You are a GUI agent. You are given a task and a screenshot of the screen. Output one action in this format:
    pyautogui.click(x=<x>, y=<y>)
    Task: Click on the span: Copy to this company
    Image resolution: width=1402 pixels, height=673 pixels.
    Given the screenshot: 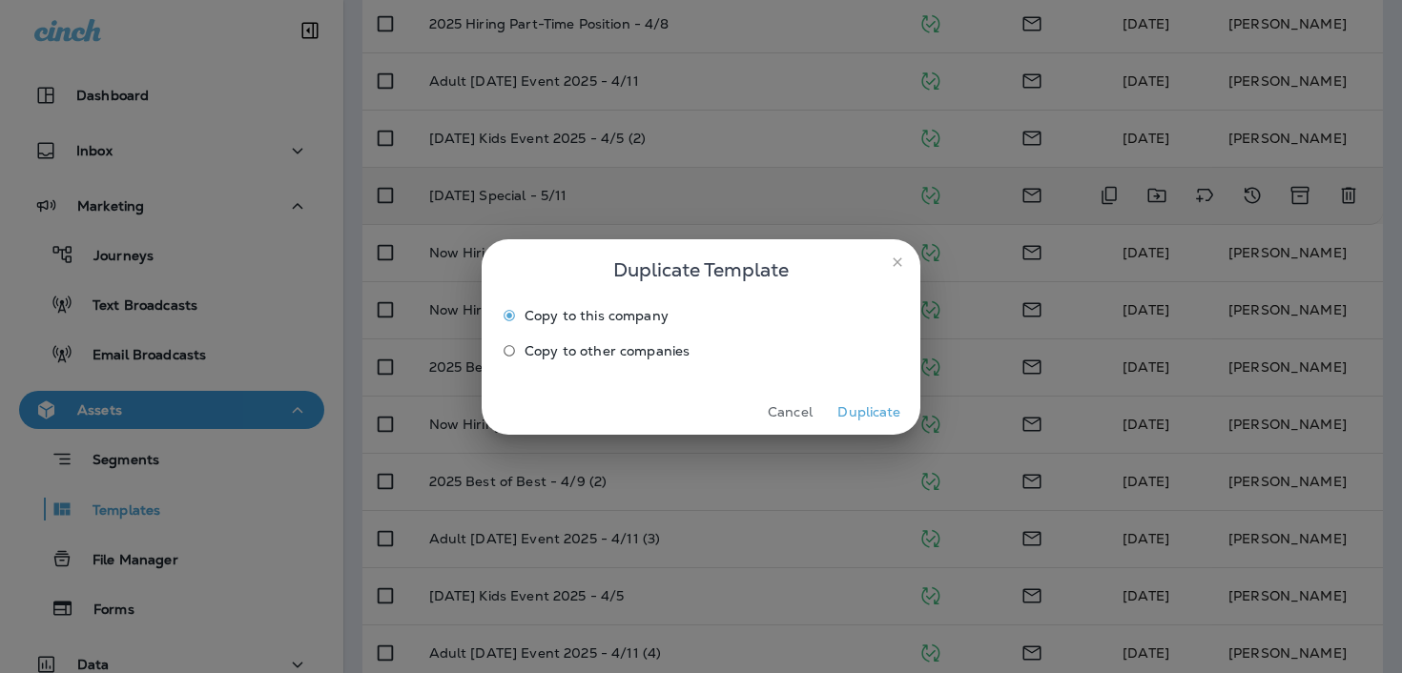 What is the action you would take?
    pyautogui.click(x=596, y=316)
    